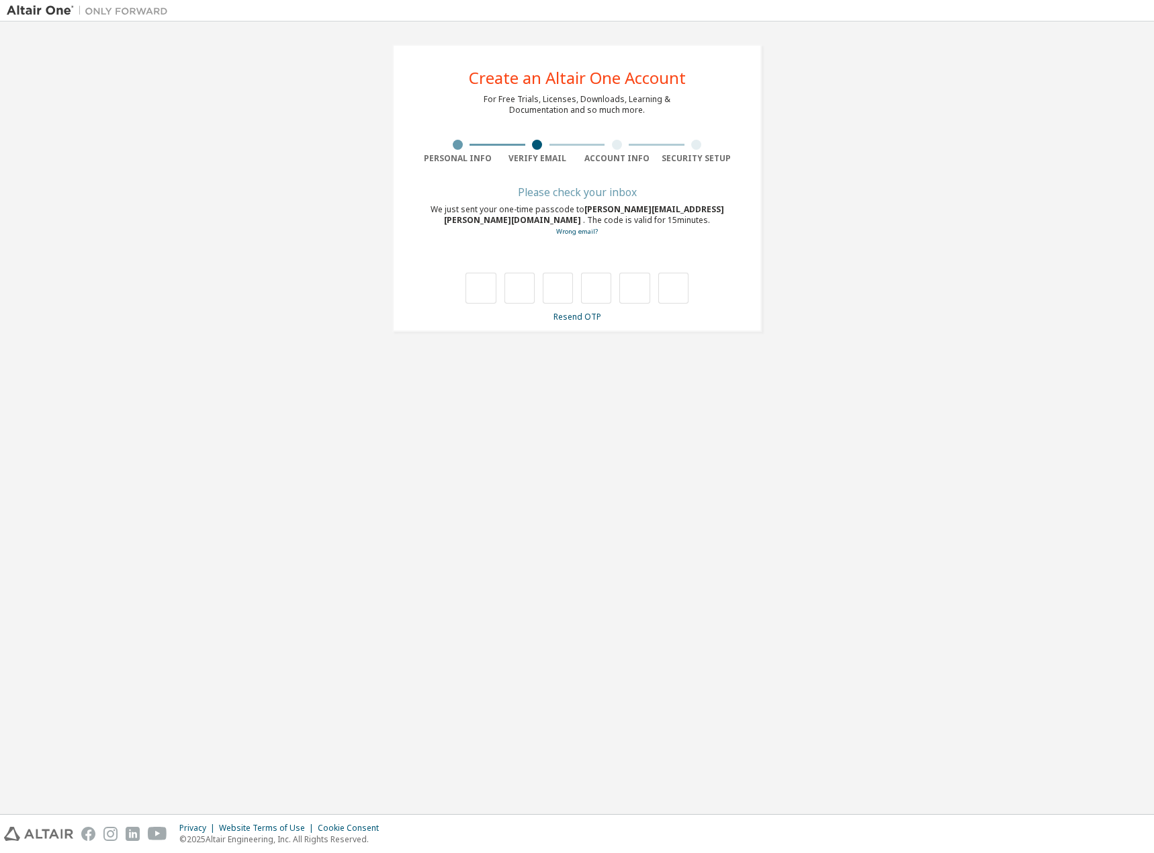 The height and width of the screenshot is (853, 1154). Describe the element at coordinates (537, 159) in the screenshot. I see `div: Verify Email` at that location.